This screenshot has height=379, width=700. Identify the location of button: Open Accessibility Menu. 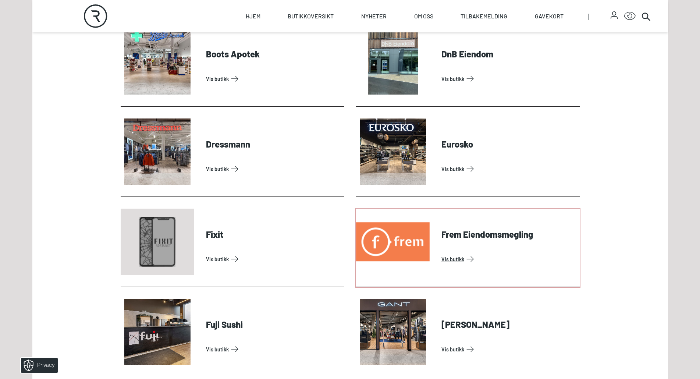
(629, 16).